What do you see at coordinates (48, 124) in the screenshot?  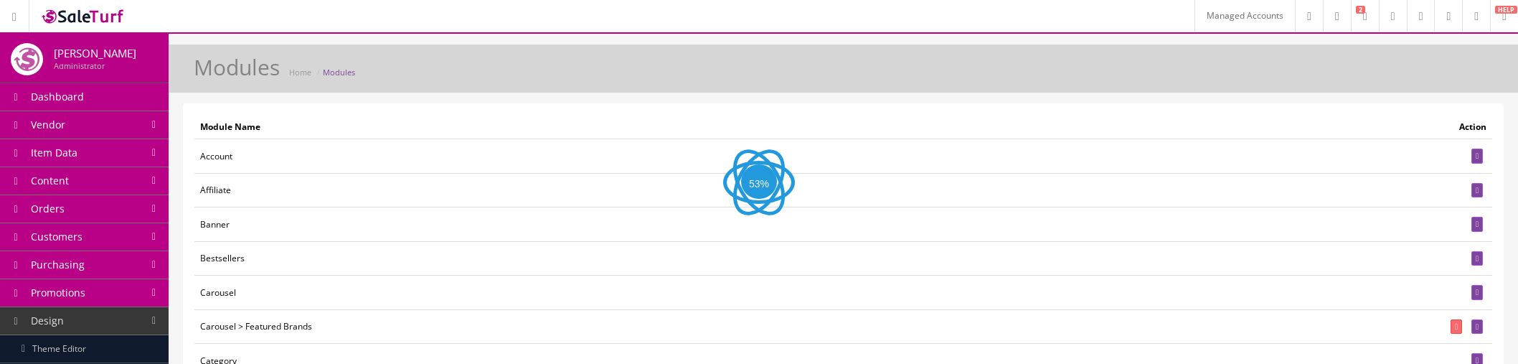 I see `span: Vendor` at bounding box center [48, 124].